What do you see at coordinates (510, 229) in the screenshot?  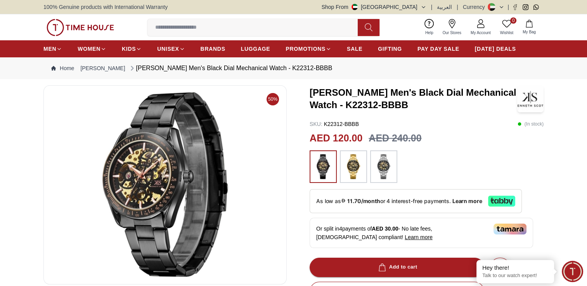 I see `img: Tamara` at bounding box center [510, 229].